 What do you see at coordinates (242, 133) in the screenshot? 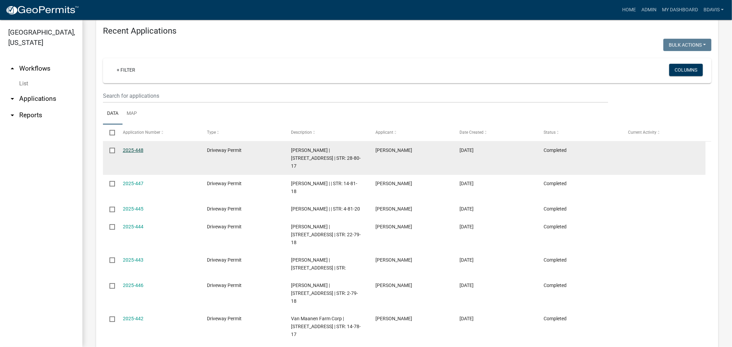
I see `datatable-header-cell: Type` at bounding box center [242, 133].